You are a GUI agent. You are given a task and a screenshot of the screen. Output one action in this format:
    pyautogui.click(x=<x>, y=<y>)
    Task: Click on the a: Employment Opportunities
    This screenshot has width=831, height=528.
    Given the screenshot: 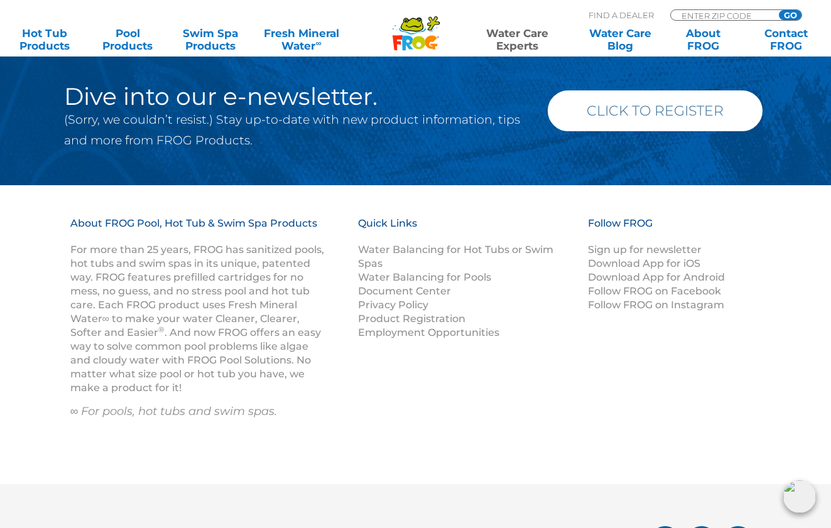 What is the action you would take?
    pyautogui.click(x=429, y=332)
    